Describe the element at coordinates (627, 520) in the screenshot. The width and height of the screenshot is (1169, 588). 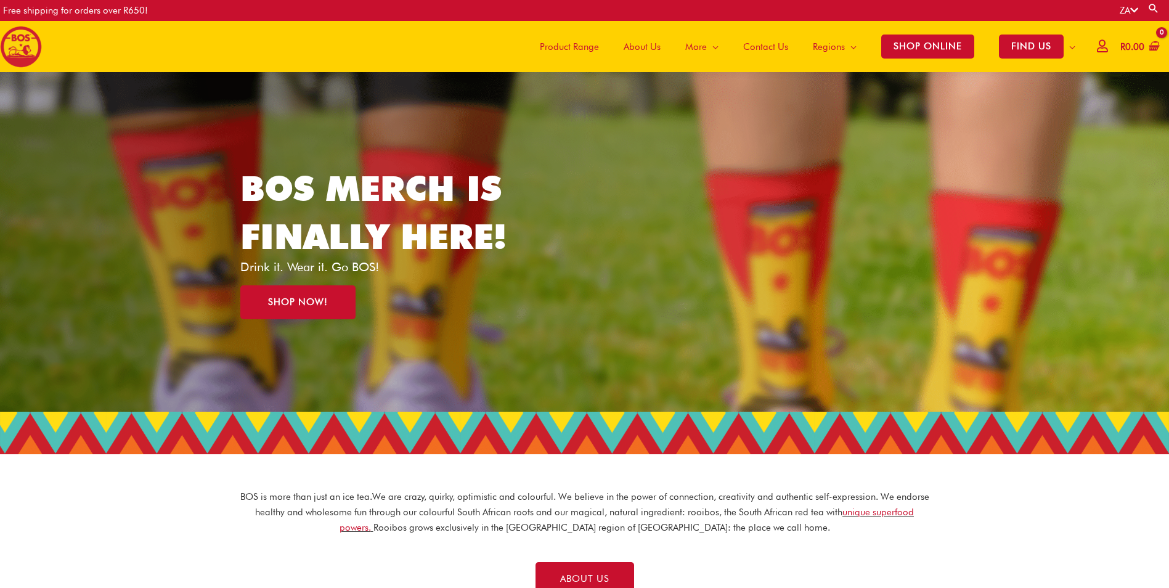
I see `a: unique superfood powers.` at that location.